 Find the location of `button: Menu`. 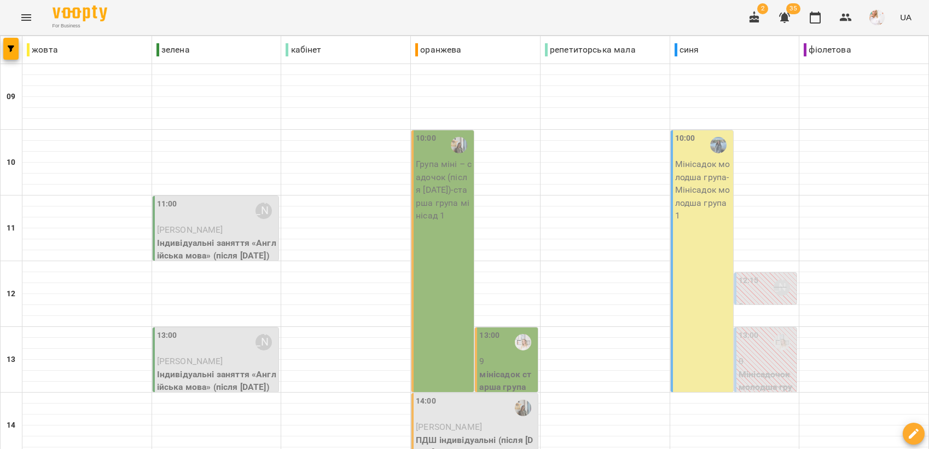

button: Menu is located at coordinates (26, 18).